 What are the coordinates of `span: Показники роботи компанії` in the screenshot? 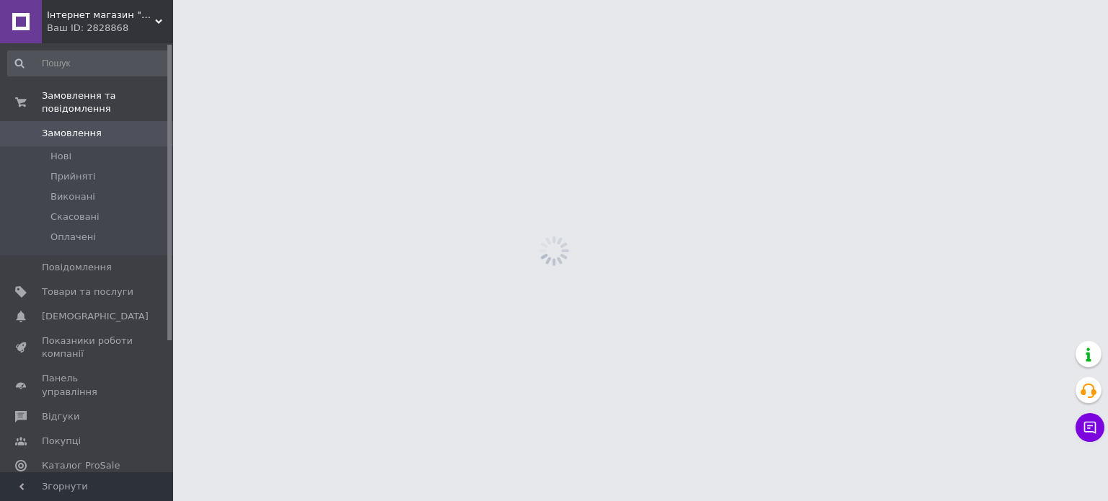 It's located at (87, 348).